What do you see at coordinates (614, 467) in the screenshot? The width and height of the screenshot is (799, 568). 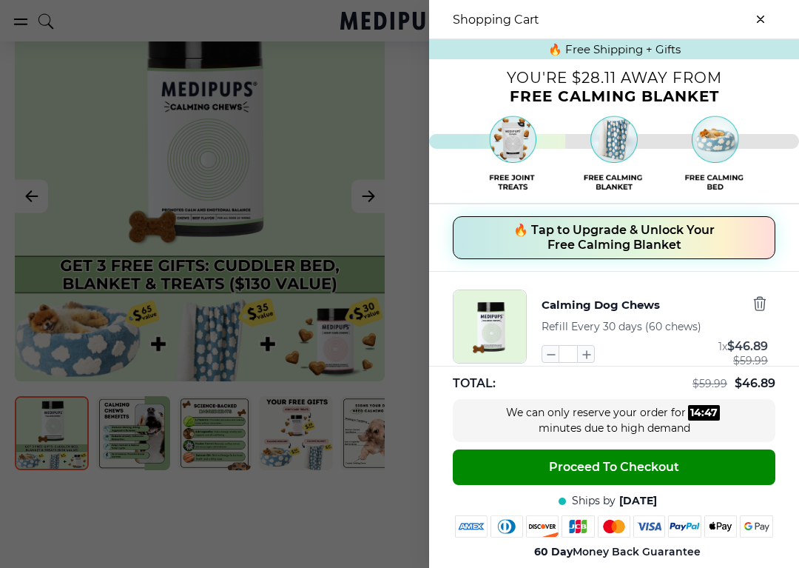 I see `span: Proceed To Checkout` at bounding box center [614, 467].